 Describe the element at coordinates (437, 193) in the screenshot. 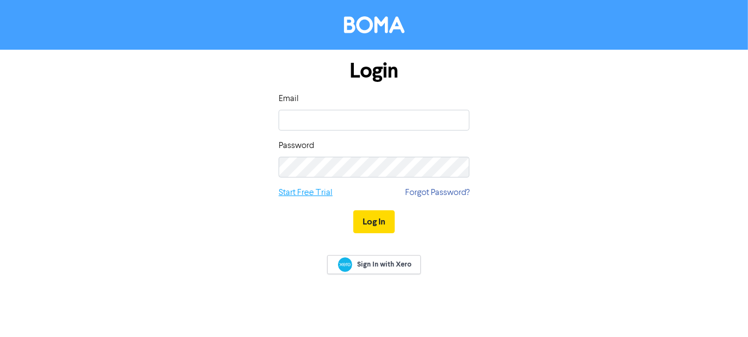

I see `a: Forgot Password?` at that location.